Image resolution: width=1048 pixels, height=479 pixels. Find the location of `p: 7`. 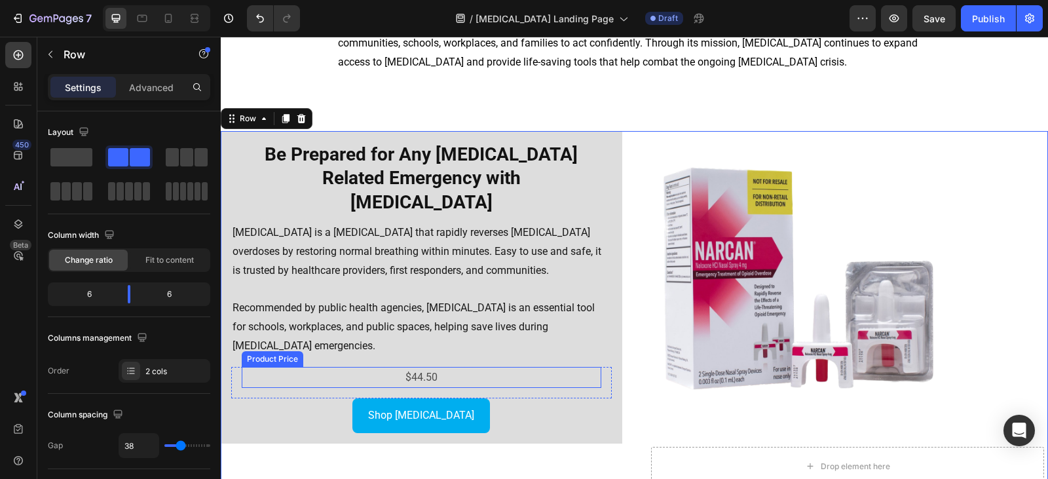

p: 7 is located at coordinates (88, 18).